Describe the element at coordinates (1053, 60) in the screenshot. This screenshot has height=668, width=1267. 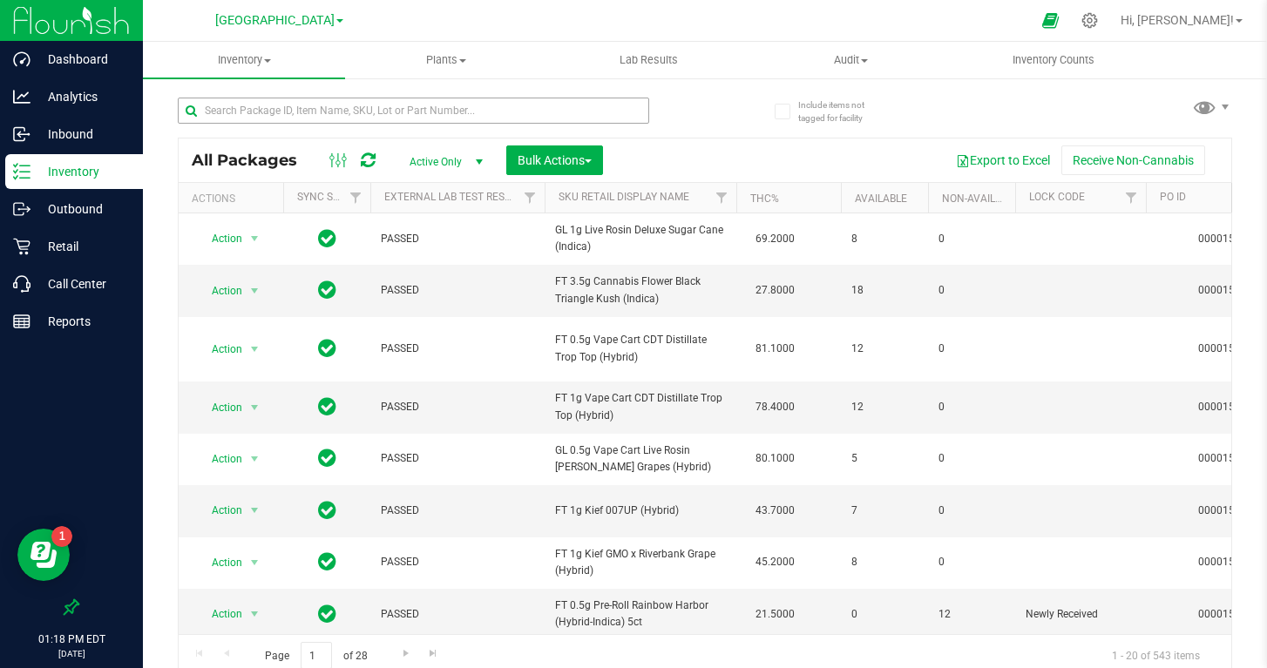
I see `span: Inventory Counts` at that location.